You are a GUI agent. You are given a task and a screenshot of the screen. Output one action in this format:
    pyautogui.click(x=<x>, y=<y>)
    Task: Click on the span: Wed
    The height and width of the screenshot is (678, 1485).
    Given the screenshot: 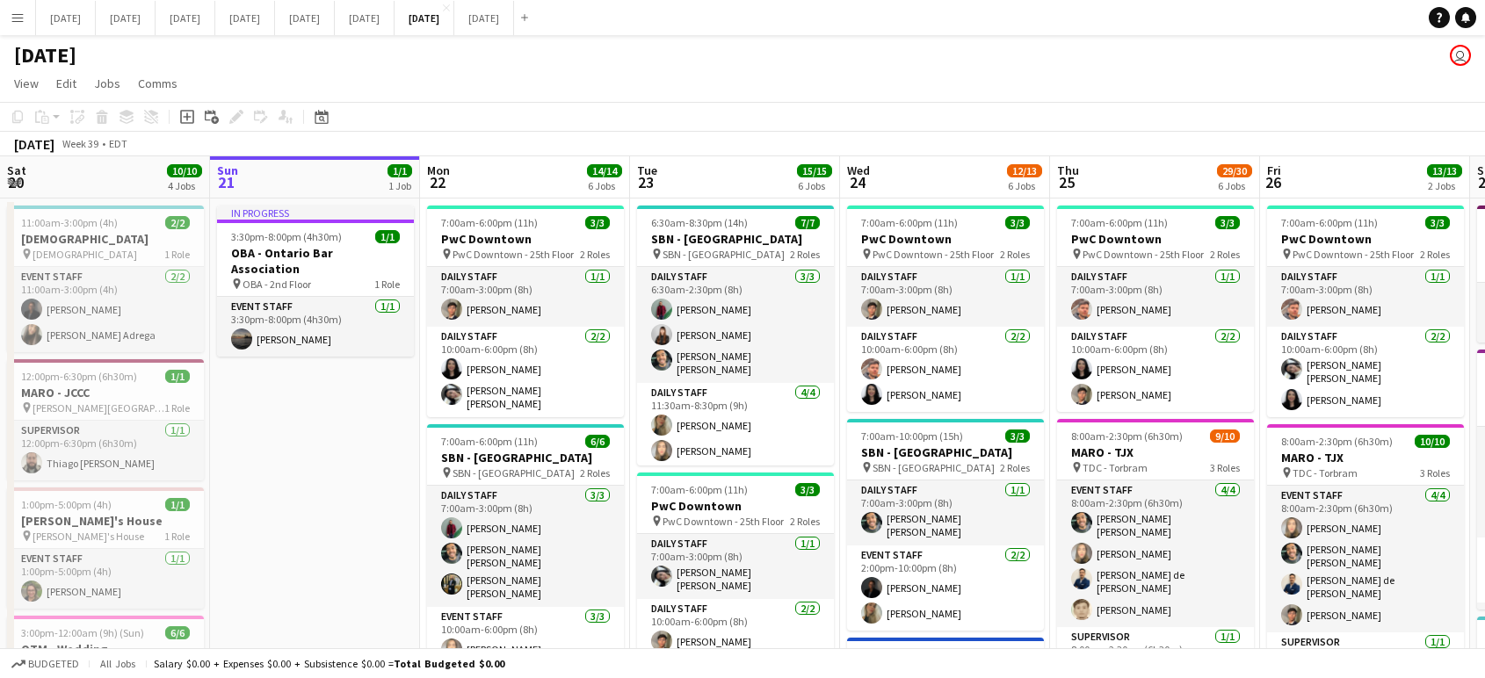 What is the action you would take?
    pyautogui.click(x=859, y=170)
    